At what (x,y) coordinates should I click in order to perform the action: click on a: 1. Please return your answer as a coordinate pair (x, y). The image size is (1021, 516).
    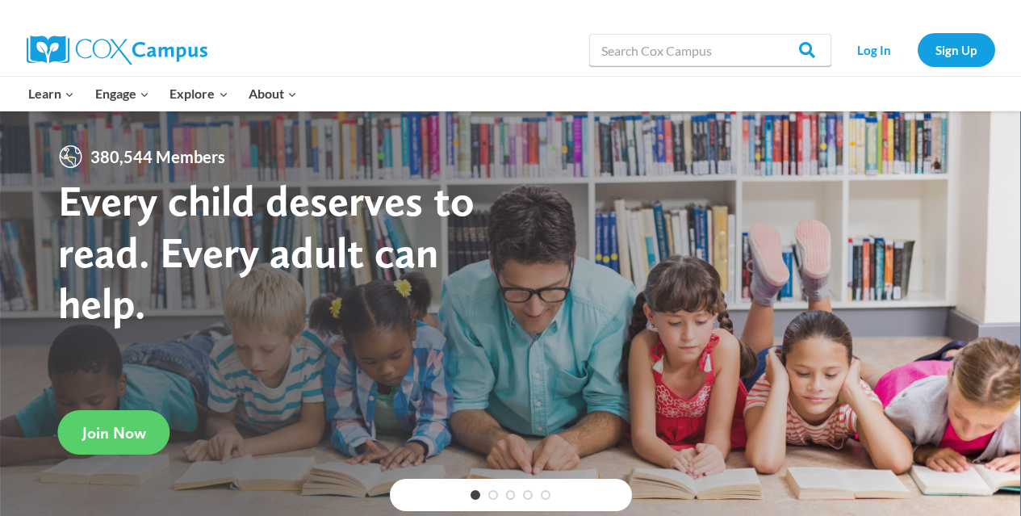
    Looking at the image, I should click on (476, 495).